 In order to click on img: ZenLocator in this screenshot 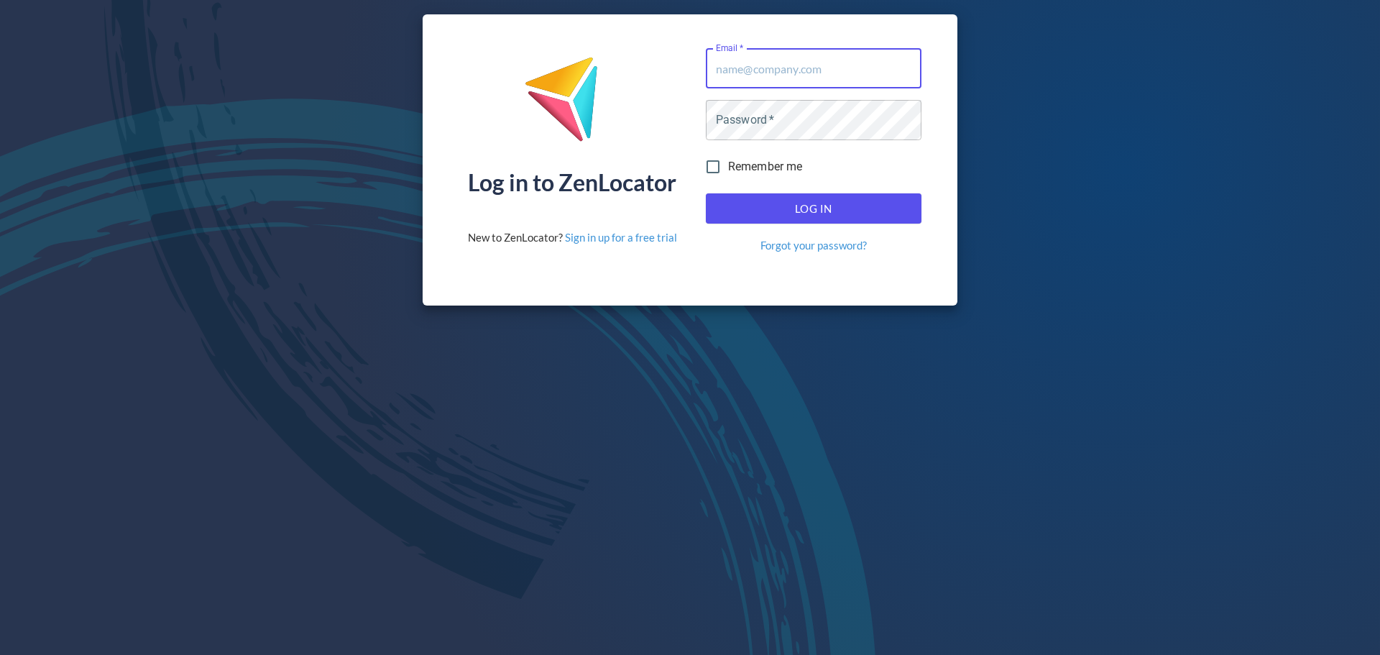, I will do `click(572, 104)`.